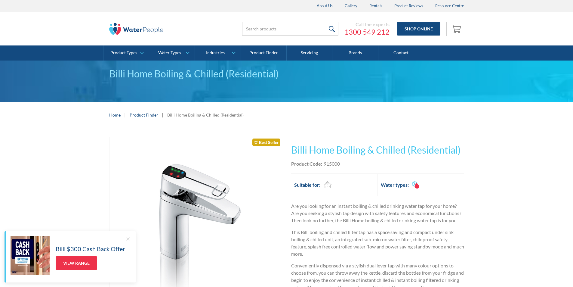 This screenshot has height=287, width=573. Describe the element at coordinates (402, 53) in the screenshot. I see `a: Contact` at that location.